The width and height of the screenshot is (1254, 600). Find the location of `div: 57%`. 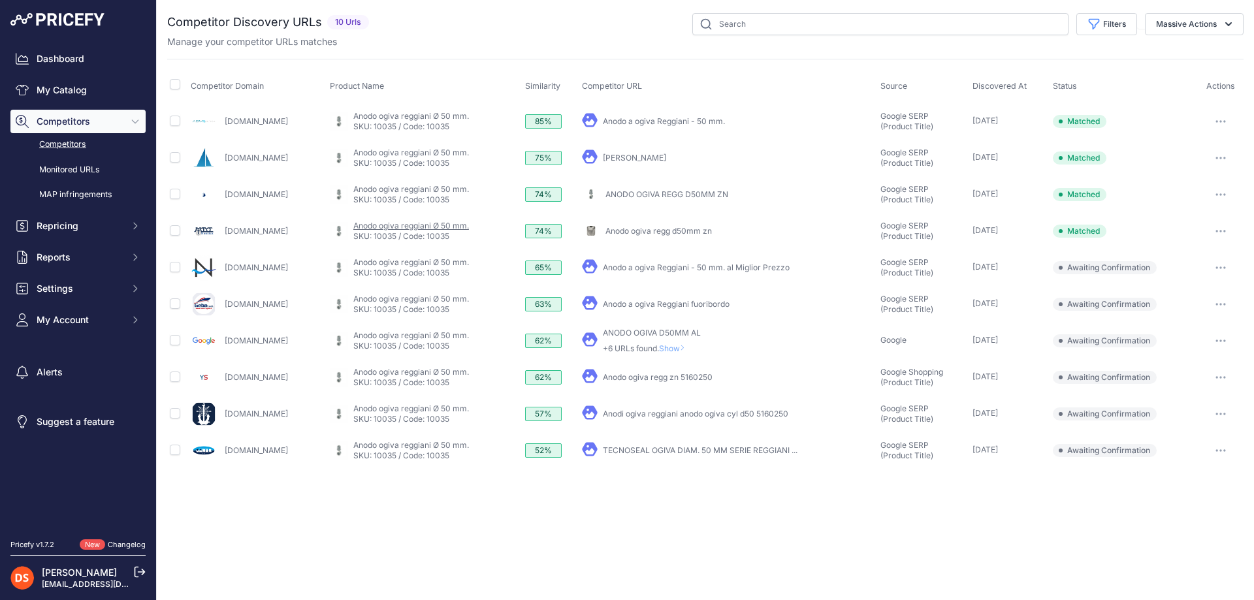

div: 57% is located at coordinates (543, 414).